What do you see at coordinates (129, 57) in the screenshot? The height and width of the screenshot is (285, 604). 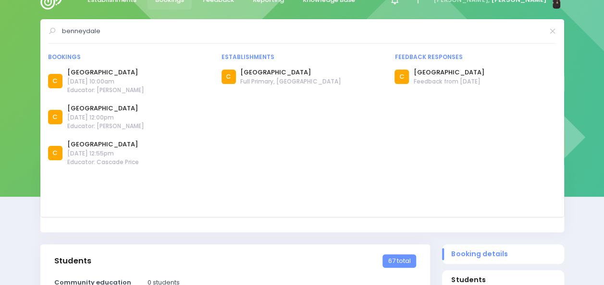 I see `div: Bookings` at bounding box center [129, 57].